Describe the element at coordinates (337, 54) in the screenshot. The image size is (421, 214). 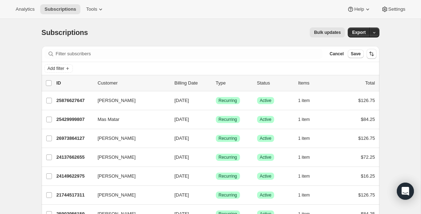
I see `button: Cancel` at that location.